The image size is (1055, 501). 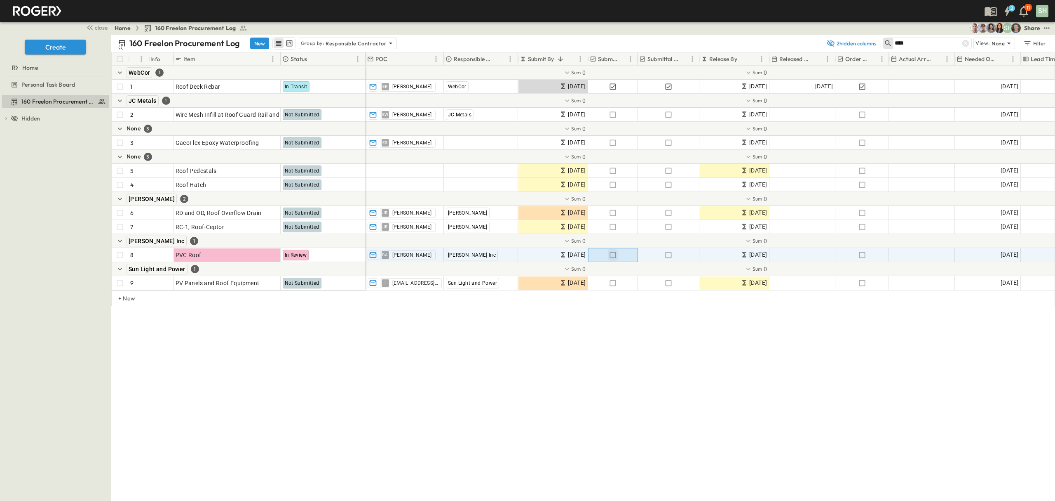 I want to click on nav: breadcrumbs, so click(x=183, y=28).